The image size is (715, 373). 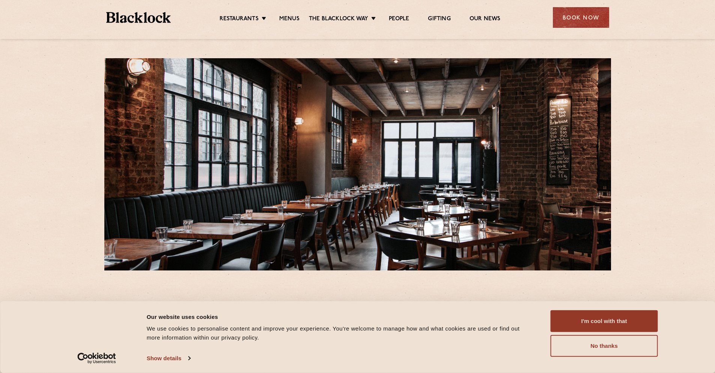 What do you see at coordinates (581, 17) in the screenshot?
I see `div: Book Now` at bounding box center [581, 17].